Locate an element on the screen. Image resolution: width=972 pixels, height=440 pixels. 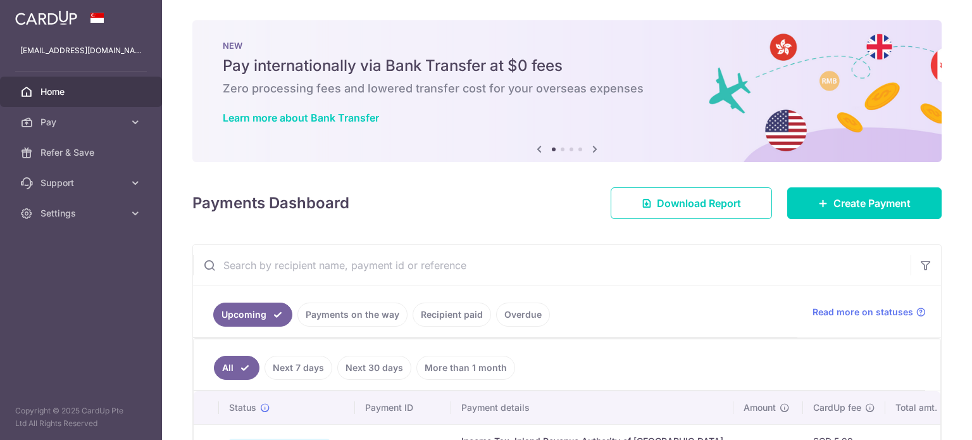
h6: Zero processing fees and lowered transfer cost for your overseas expenses is located at coordinates (567, 89).